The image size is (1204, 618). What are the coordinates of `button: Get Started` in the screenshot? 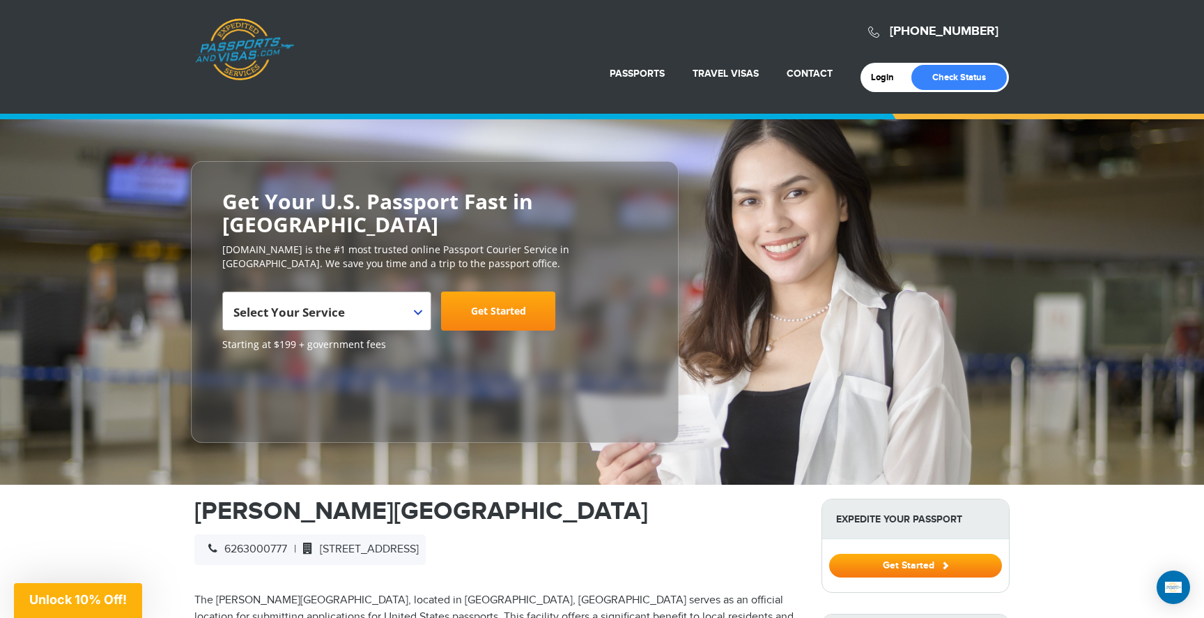 It's located at (916, 565).